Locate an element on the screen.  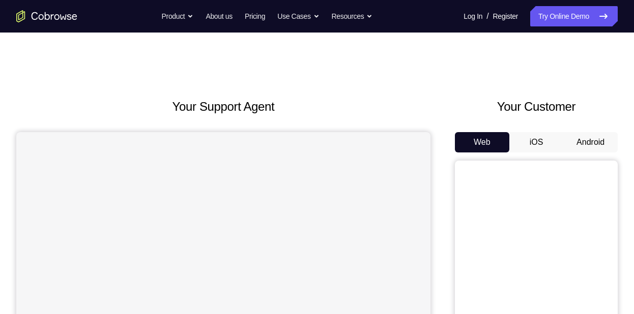
a: About us is located at coordinates (219, 16).